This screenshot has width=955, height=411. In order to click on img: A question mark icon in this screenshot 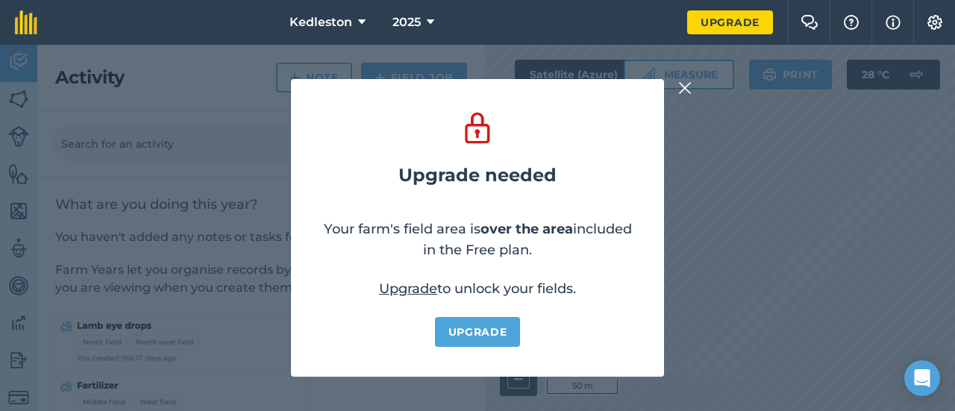, I will do `click(851, 22)`.